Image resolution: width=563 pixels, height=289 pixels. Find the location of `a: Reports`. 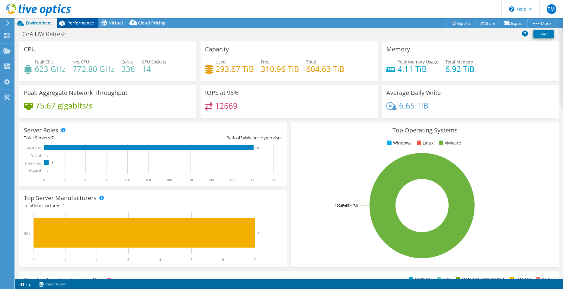

a: Reports is located at coordinates (461, 23).